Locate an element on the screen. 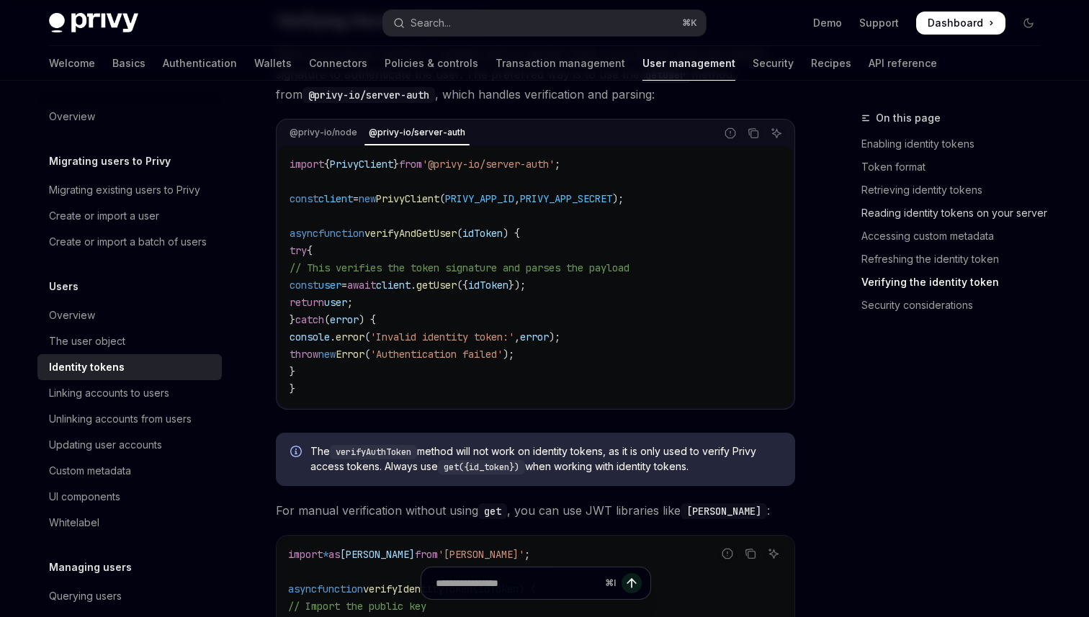  a: Linking accounts to users is located at coordinates (130, 393).